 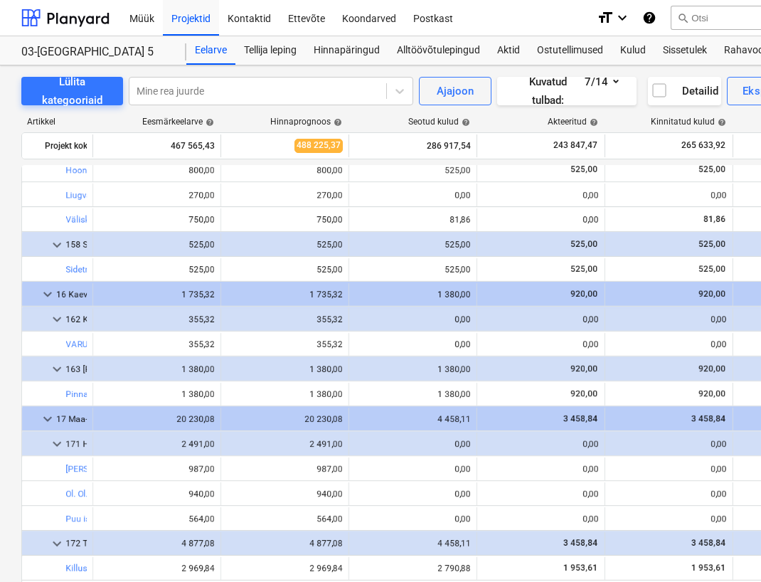 What do you see at coordinates (703, 145) in the screenshot?
I see `span: 265 633,92` at bounding box center [703, 145].